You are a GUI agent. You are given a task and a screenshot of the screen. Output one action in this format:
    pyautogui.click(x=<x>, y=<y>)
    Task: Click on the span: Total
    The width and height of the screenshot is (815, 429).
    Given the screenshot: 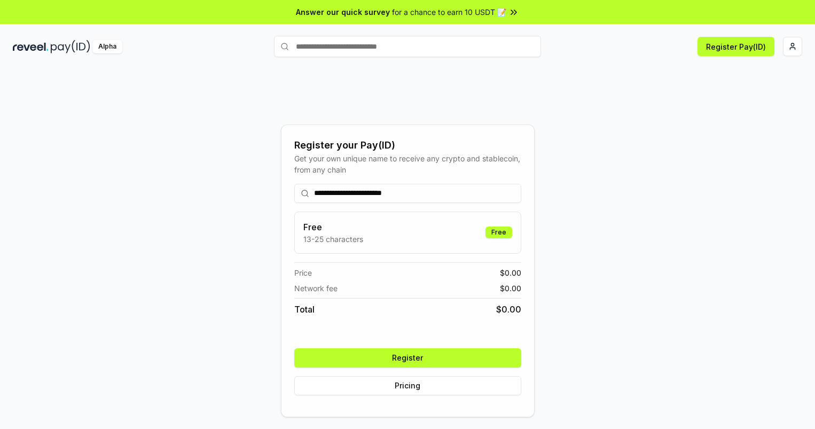 What is the action you would take?
    pyautogui.click(x=304, y=309)
    